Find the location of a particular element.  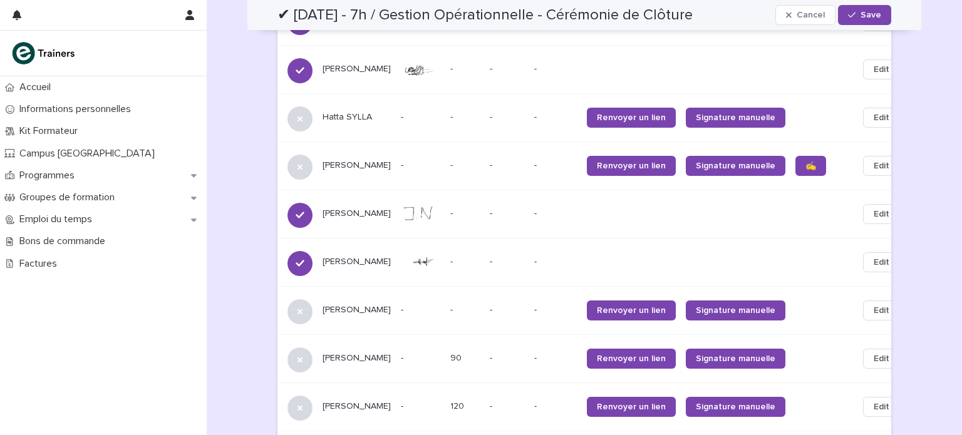

tr: Hatta SYLLA--- --Renvoyer un lienSignature manuelleEdit is located at coordinates (599, 117).